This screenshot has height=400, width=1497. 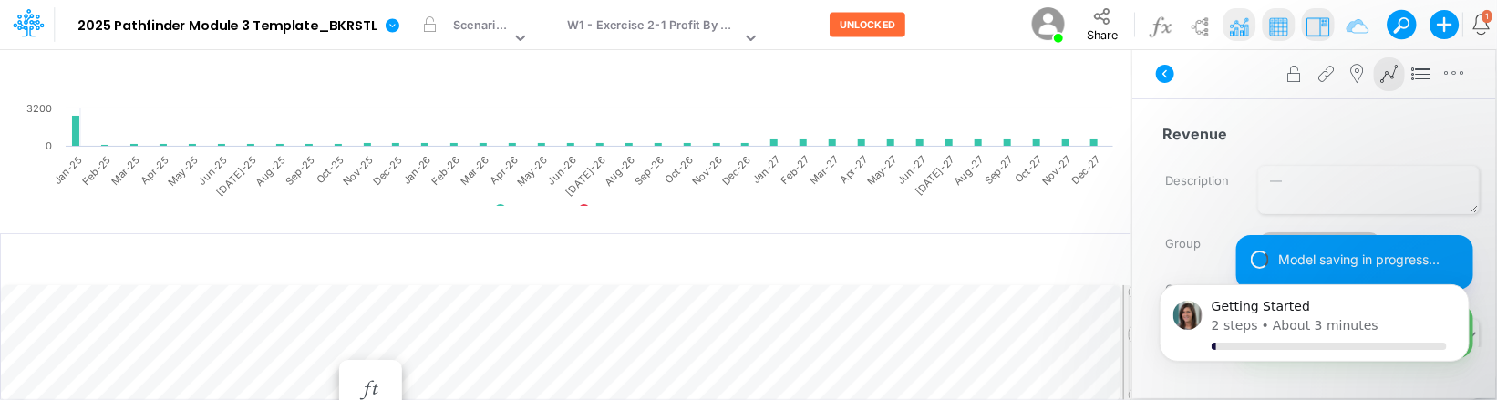 I want to click on text: Apr-27, so click(x=853, y=170).